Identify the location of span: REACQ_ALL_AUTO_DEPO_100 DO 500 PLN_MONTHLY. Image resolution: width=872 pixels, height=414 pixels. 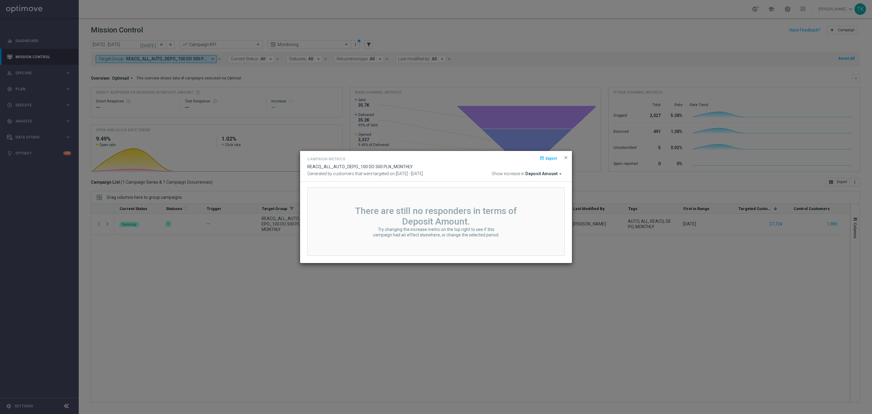
(360, 167).